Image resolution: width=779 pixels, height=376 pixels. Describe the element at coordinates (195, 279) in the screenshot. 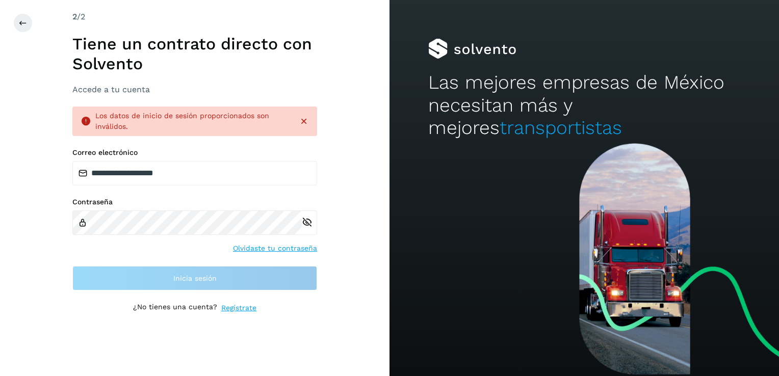

I see `button: Inicia sesión` at that location.